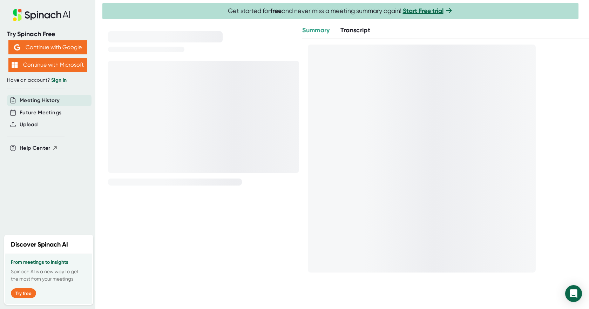 The height and width of the screenshot is (309, 589). What do you see at coordinates (49, 275) in the screenshot?
I see `p: Spinach AI is a new way to get the most from your meetings` at bounding box center [49, 275].